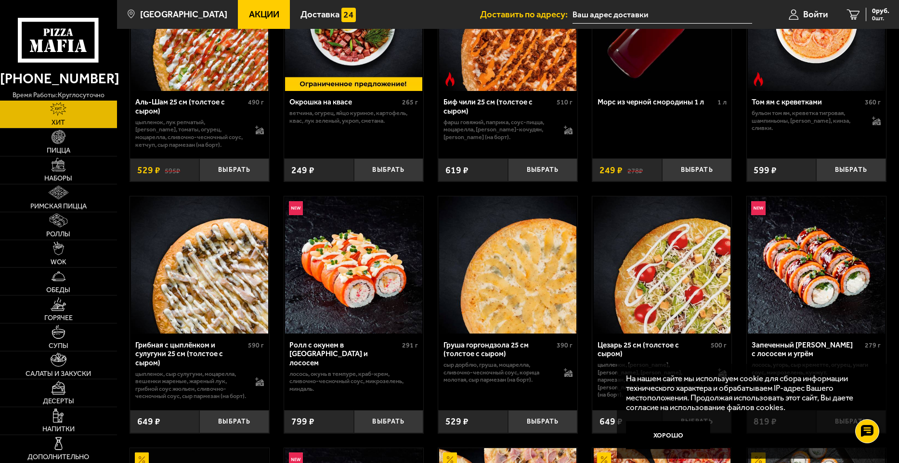 The height and width of the screenshot is (463, 899). I want to click on a: Груша горгондзола 25 см (толстое с сыром), so click(507, 265).